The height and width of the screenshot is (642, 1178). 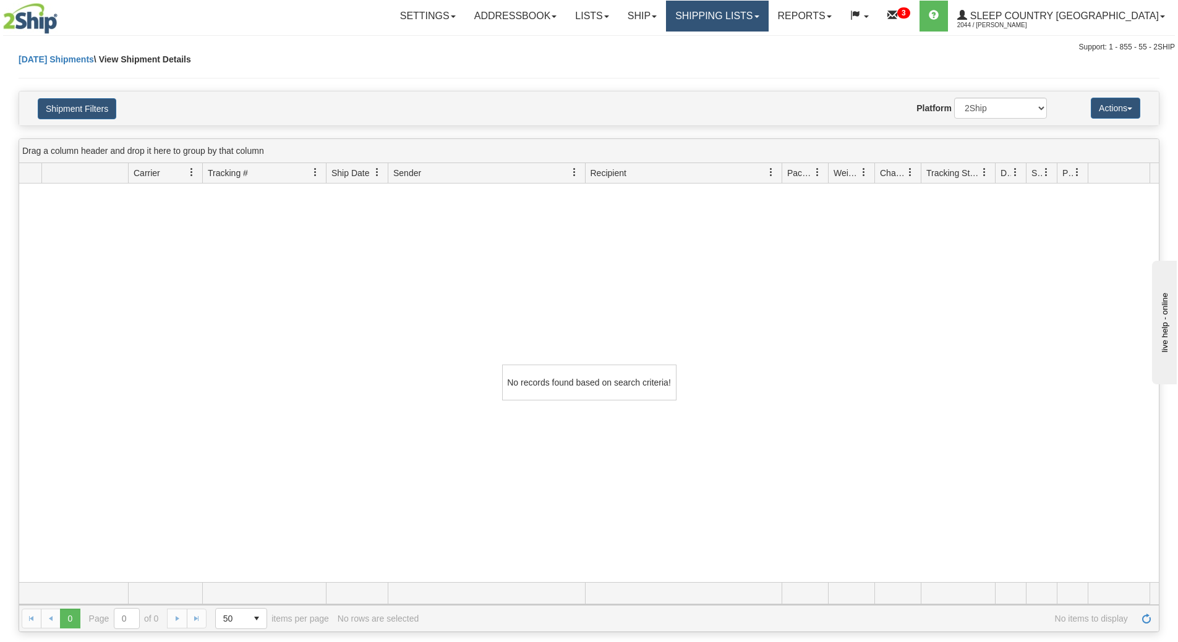 I want to click on span: Page 0, so click(x=70, y=619).